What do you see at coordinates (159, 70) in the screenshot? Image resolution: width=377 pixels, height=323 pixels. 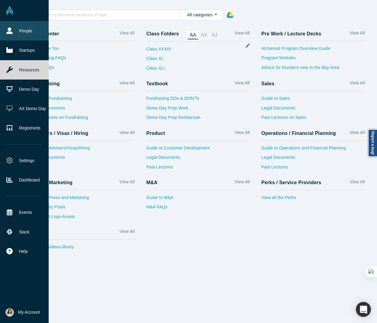 I see `a: Class XLI` at bounding box center [159, 70].